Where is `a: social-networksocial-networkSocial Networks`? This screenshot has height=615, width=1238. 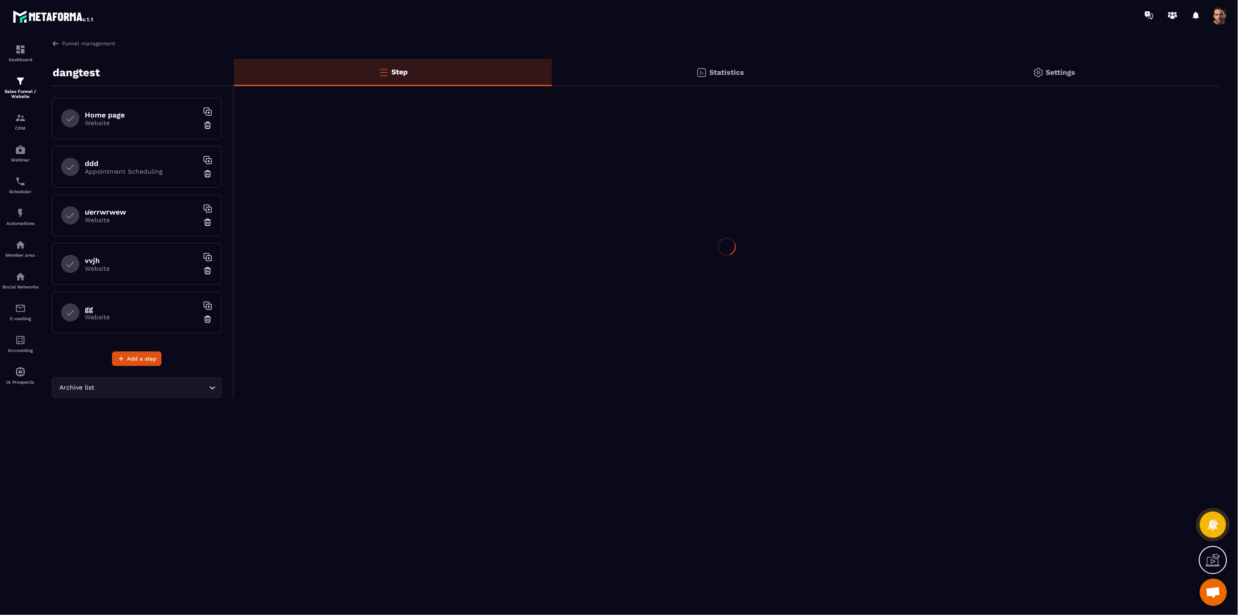 a: social-networksocial-networkSocial Networks is located at coordinates (20, 280).